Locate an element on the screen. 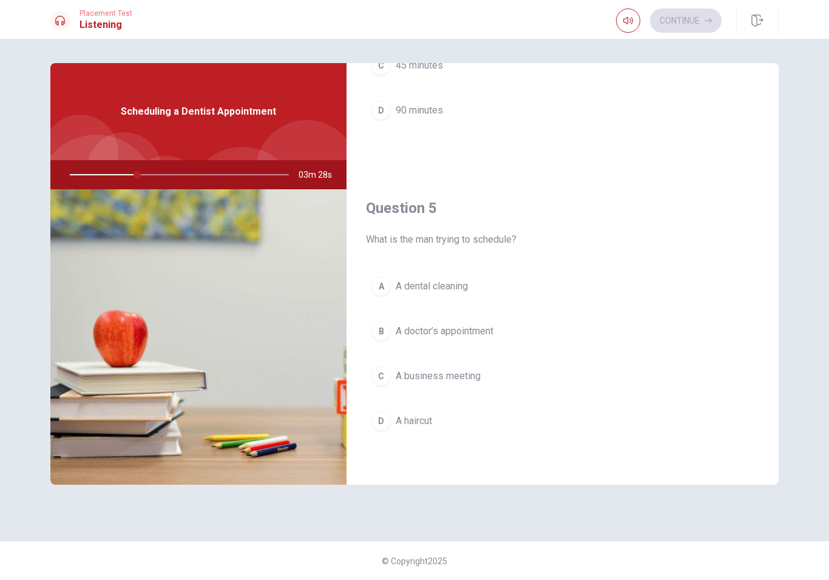 The width and height of the screenshot is (829, 580). div: B is located at coordinates (381, 331).